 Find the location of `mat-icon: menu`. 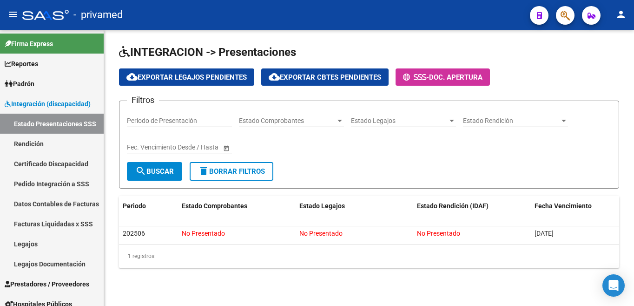

mat-icon: menu is located at coordinates (13, 14).